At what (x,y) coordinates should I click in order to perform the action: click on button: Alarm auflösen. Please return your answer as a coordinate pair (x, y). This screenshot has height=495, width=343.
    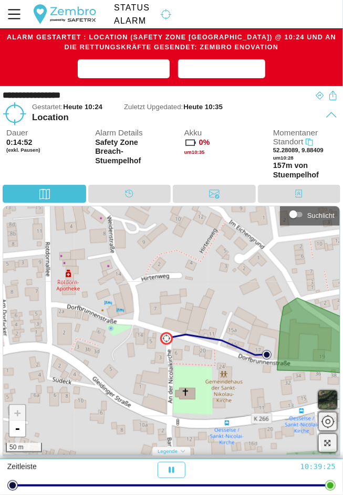
    Looking at the image, I should click on (221, 69).